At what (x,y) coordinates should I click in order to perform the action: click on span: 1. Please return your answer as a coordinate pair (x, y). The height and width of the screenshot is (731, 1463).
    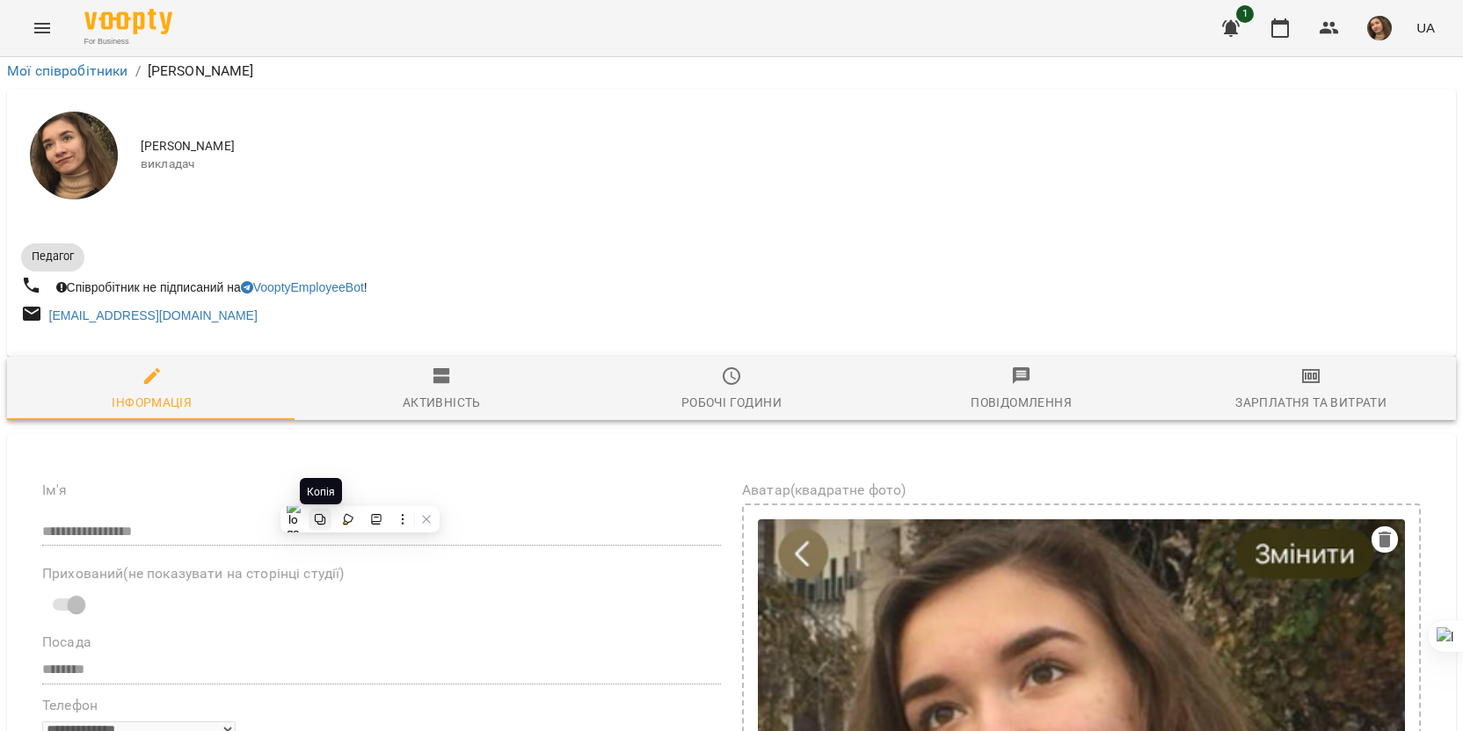
    Looking at the image, I should click on (1245, 14).